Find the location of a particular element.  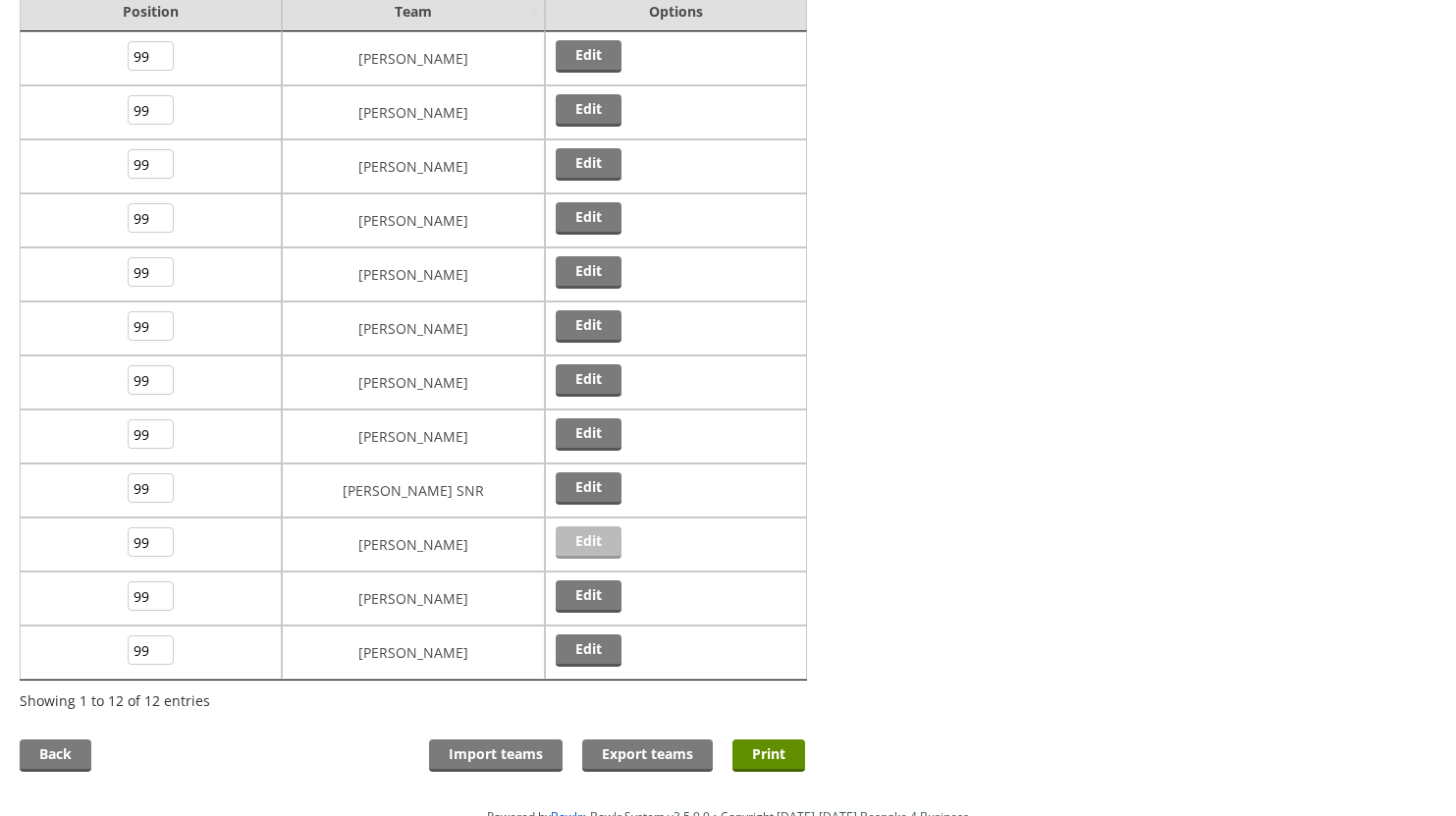

a: Import teams is located at coordinates (496, 756).